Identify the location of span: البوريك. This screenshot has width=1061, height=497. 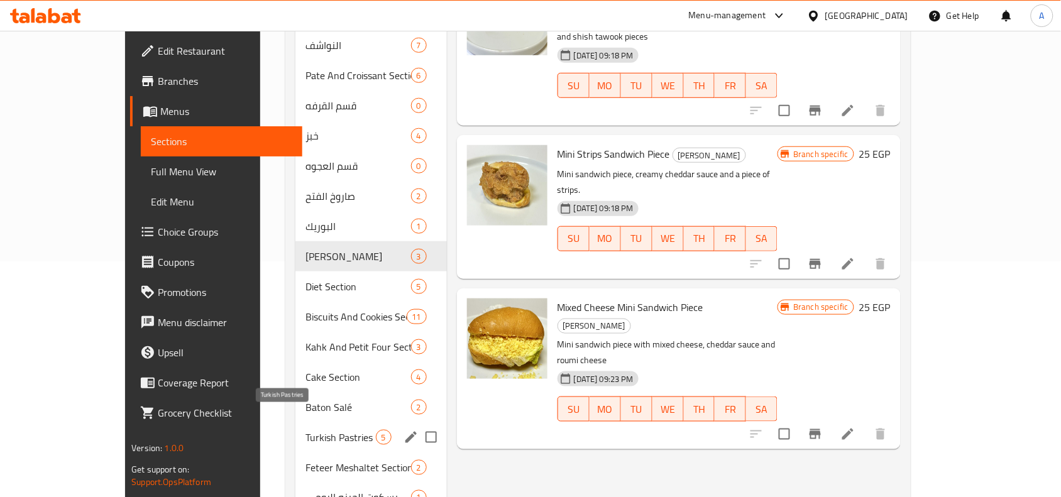
(358, 226).